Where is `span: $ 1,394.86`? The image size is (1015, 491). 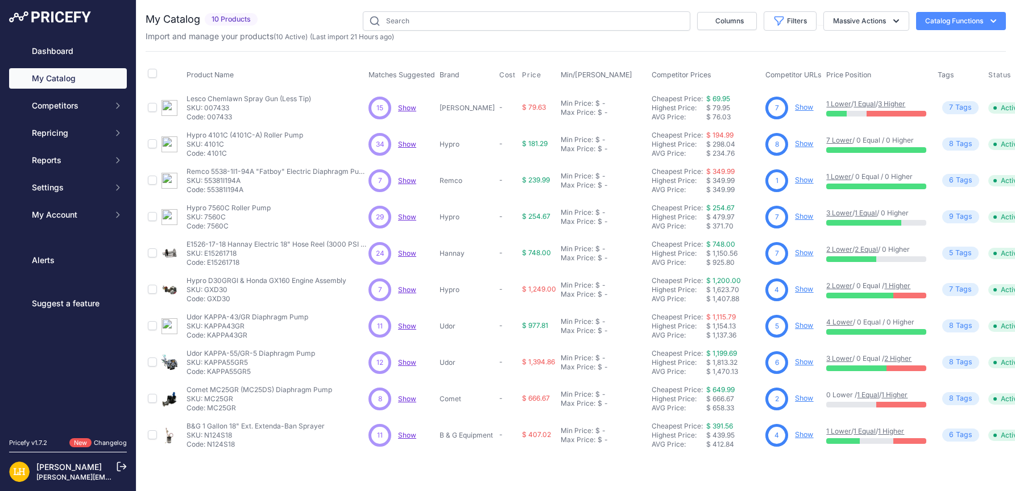
span: $ 1,394.86 is located at coordinates (539, 362).